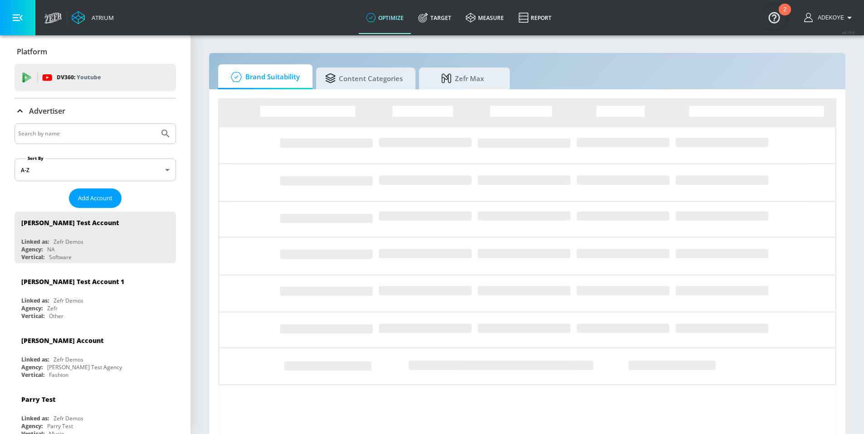 Image resolution: width=864 pixels, height=434 pixels. Describe the element at coordinates (829, 18) in the screenshot. I see `button: Adekoye` at that location.